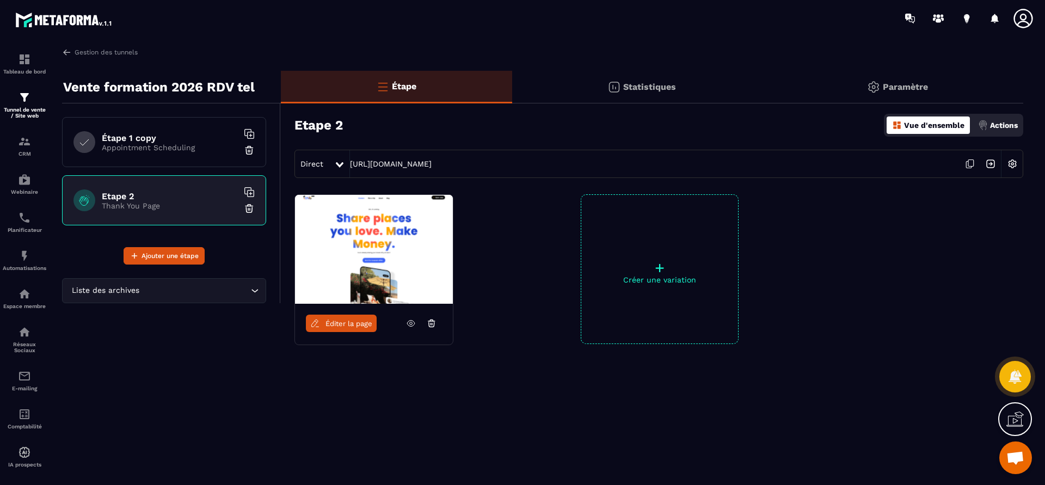  Describe the element at coordinates (905, 87) in the screenshot. I see `p: Paramètre` at that location.